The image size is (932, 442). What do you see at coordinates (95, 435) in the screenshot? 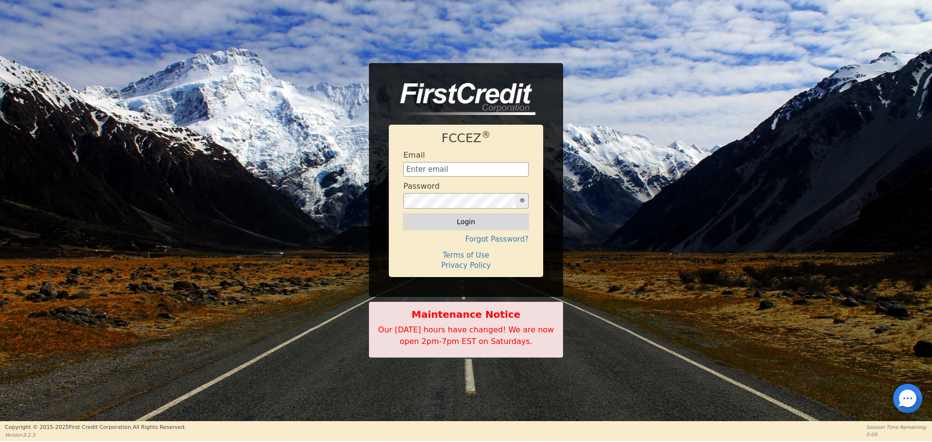
I see `p: Version 3.2.3` at bounding box center [95, 435].